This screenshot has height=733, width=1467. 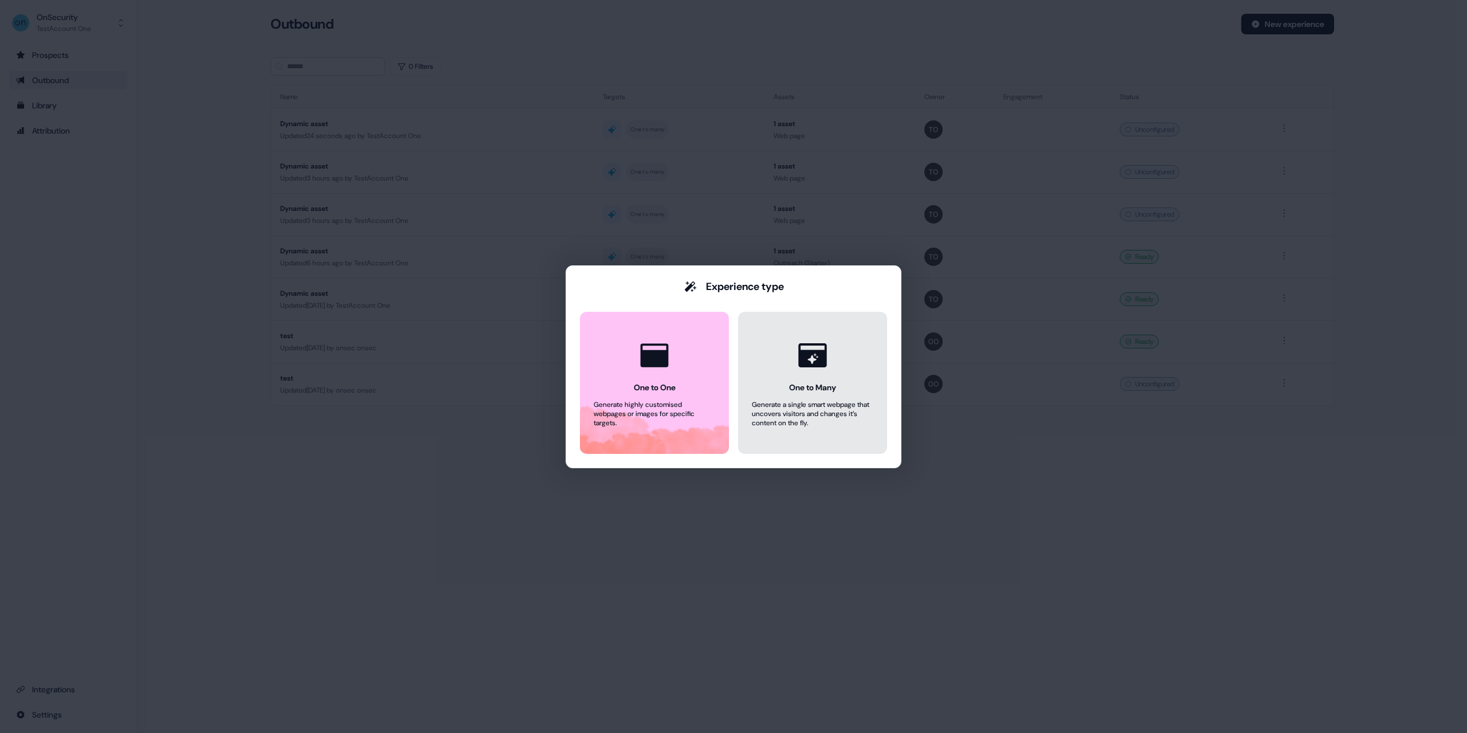 I want to click on button: One to OneGenerate highly customised webpages or images for specific targets., so click(x=654, y=383).